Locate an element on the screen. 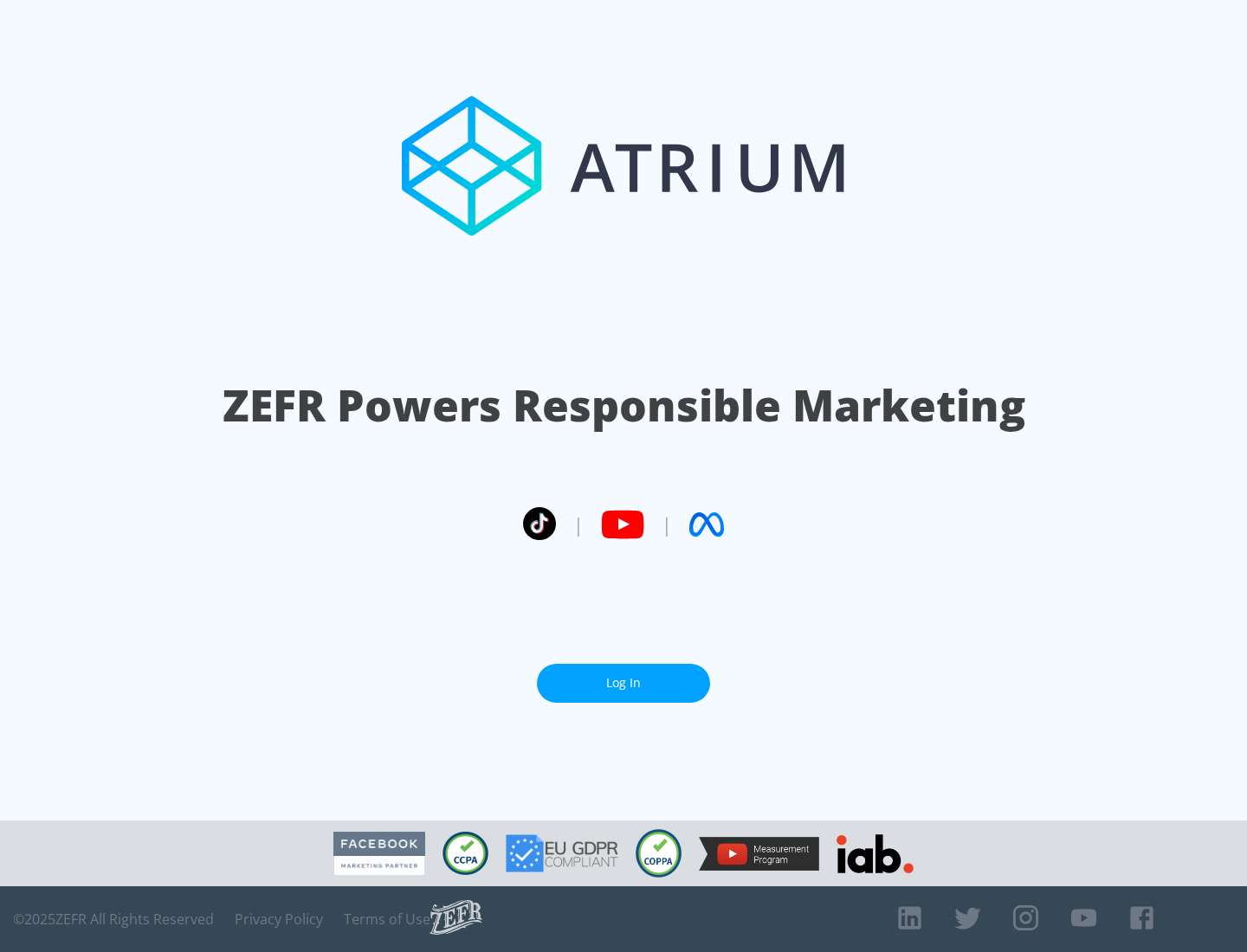 This screenshot has height=952, width=1247. span: © 2025 ZEFR All Rights Reserved is located at coordinates (114, 920).